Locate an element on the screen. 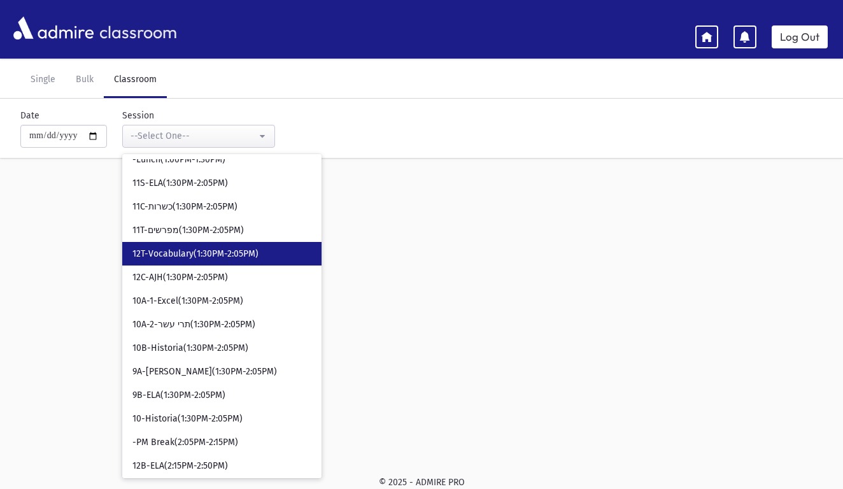 The image size is (843, 489). img: AdmirePro is located at coordinates (53, 28).